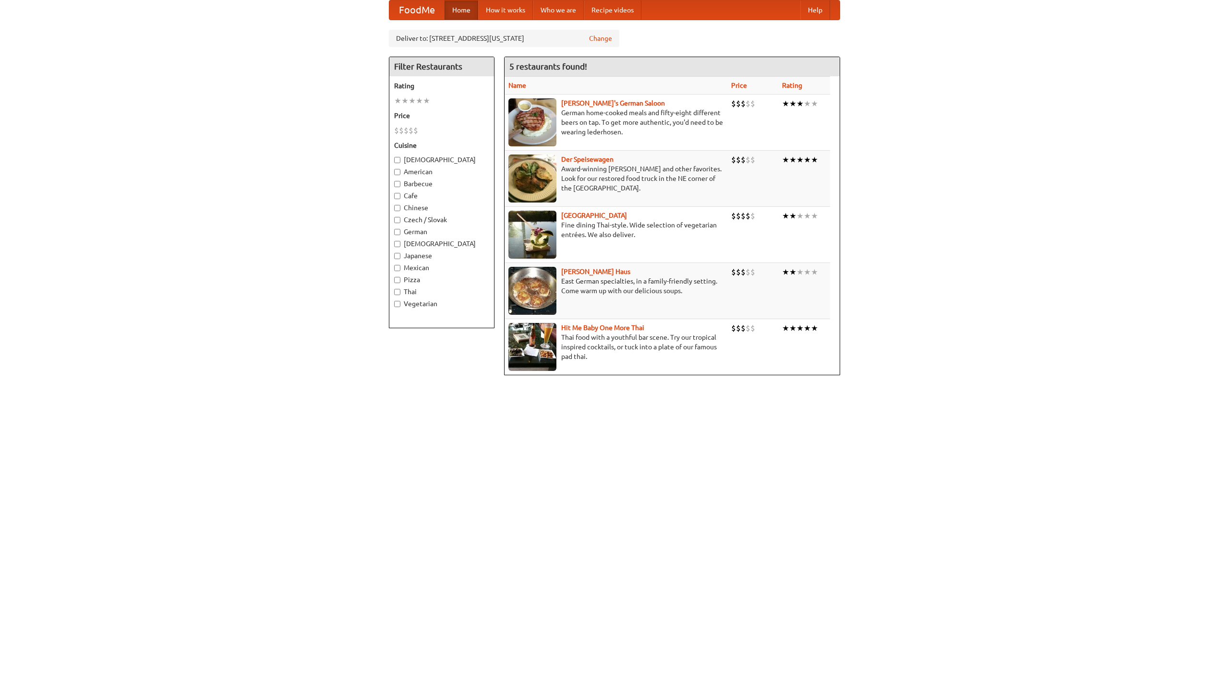 This screenshot has height=679, width=1229. I want to click on input: Mexican, so click(397, 268).